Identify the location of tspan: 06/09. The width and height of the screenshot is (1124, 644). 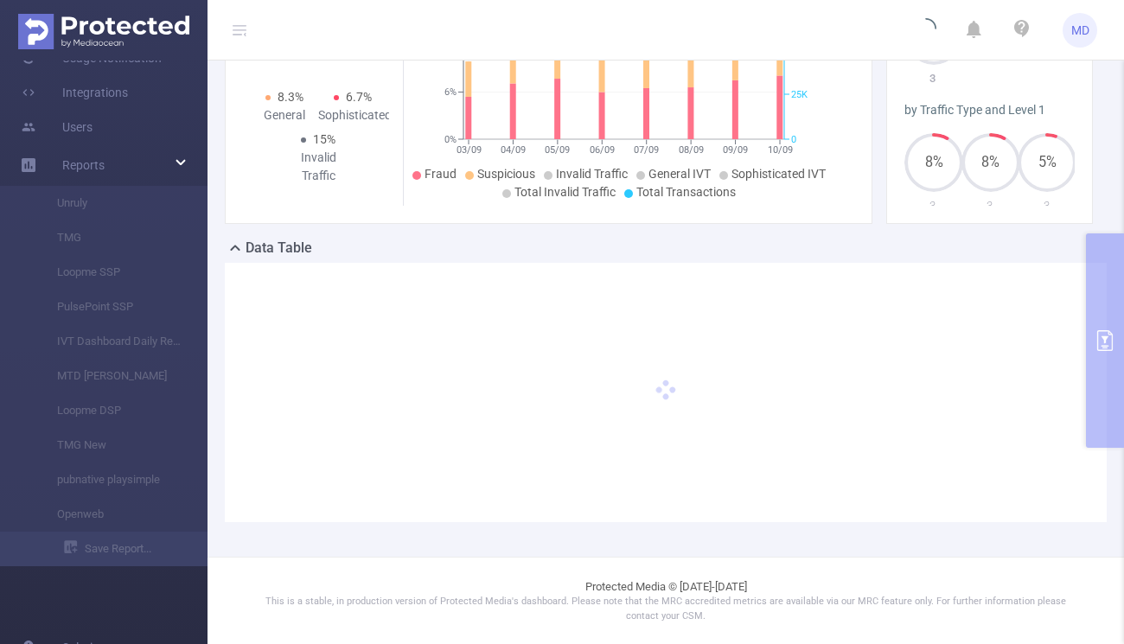
(602, 150).